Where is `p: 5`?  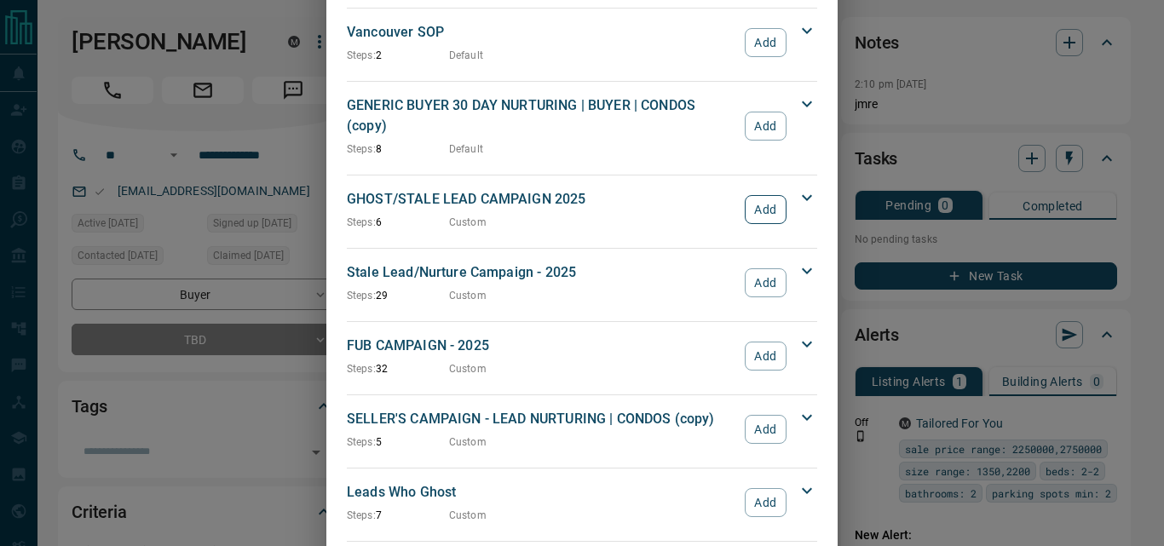 p: 5 is located at coordinates (398, 442).